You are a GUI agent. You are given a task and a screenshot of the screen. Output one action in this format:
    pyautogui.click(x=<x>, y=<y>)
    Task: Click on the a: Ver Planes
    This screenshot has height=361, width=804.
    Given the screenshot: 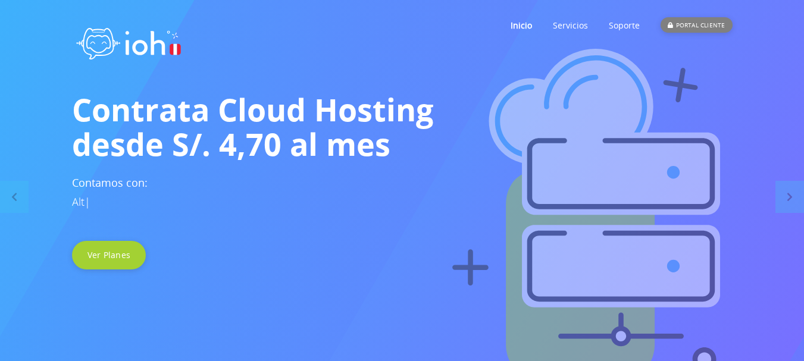 What is the action you would take?
    pyautogui.click(x=109, y=255)
    